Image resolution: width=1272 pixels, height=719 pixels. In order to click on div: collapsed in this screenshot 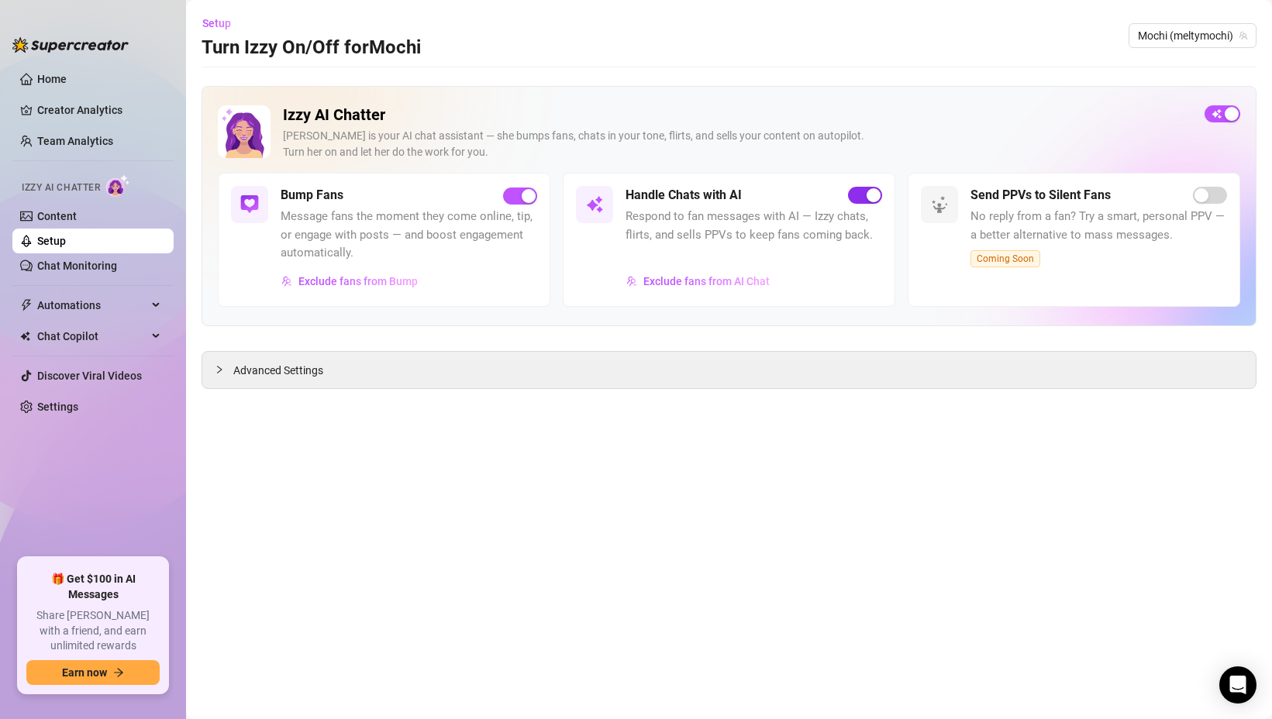, I will do `click(224, 370)`.